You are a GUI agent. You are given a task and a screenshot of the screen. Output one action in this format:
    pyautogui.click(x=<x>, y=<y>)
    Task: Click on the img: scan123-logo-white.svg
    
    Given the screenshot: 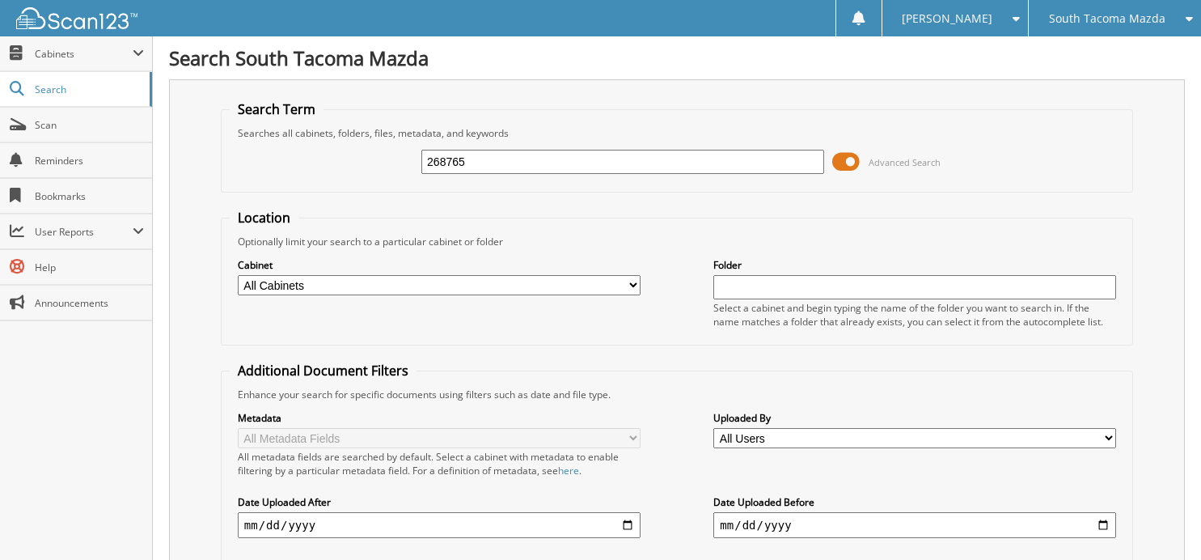 What is the action you would take?
    pyautogui.click(x=77, y=18)
    